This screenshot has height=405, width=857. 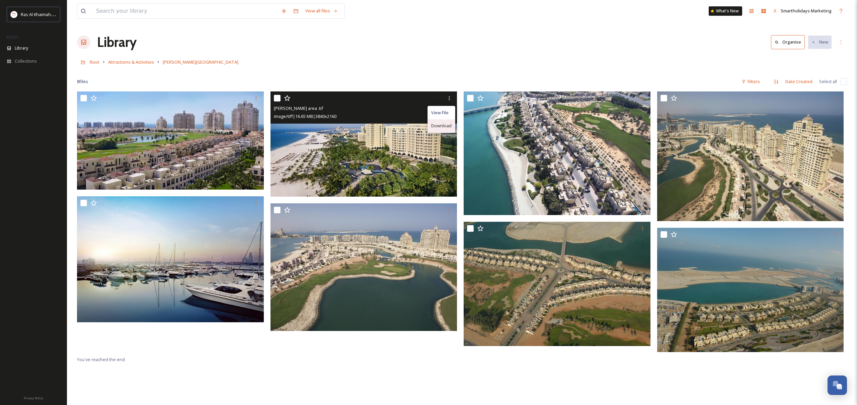 What do you see at coordinates (820, 42) in the screenshot?
I see `button: New` at bounding box center [820, 42].